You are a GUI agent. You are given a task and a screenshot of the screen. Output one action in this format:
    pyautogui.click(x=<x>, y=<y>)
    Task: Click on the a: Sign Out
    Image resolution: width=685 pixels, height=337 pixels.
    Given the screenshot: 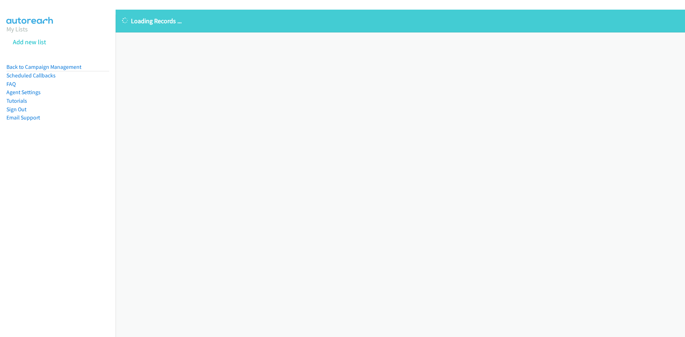 What is the action you would take?
    pyautogui.click(x=16, y=109)
    